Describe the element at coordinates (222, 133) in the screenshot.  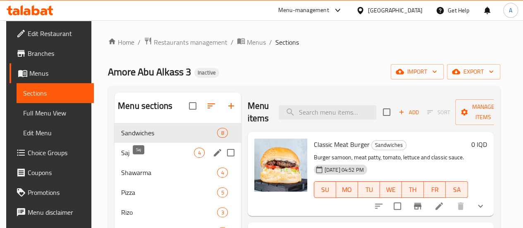
I see `span: 8` at that location.